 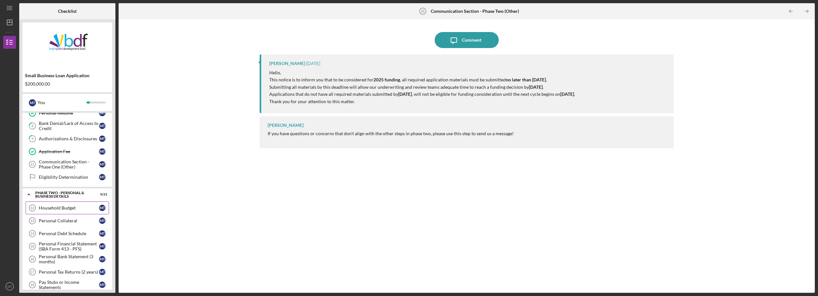 What do you see at coordinates (69, 208) in the screenshot?
I see `div: Household Budget` at bounding box center [69, 208].